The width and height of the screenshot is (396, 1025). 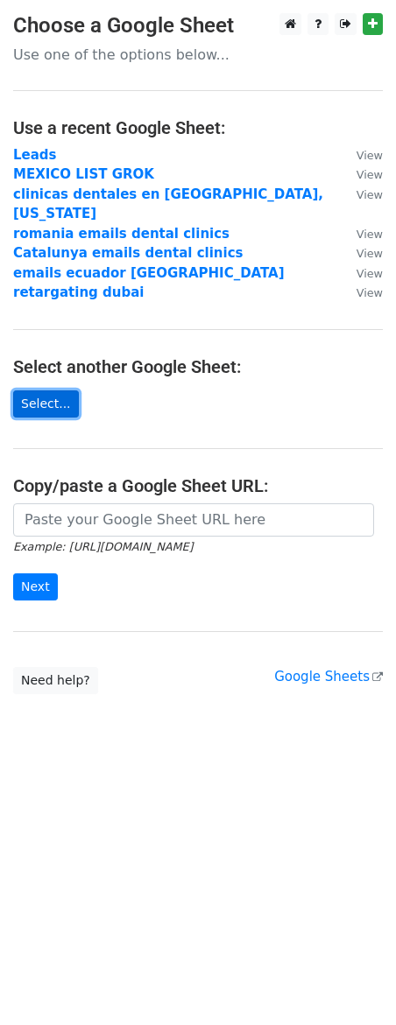 What do you see at coordinates (198, 486) in the screenshot?
I see `h4: Copy/paste a Google Sheet URL:` at bounding box center [198, 486].